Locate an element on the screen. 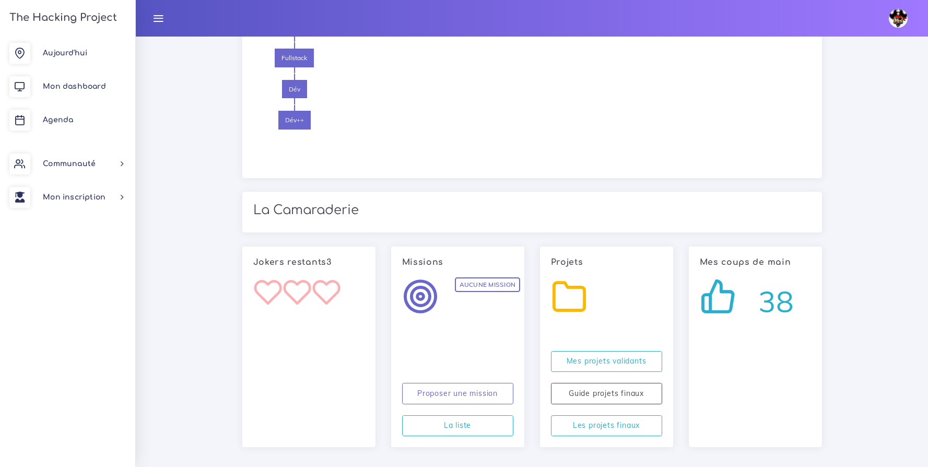  span: Aujourd'hui is located at coordinates (65, 53).